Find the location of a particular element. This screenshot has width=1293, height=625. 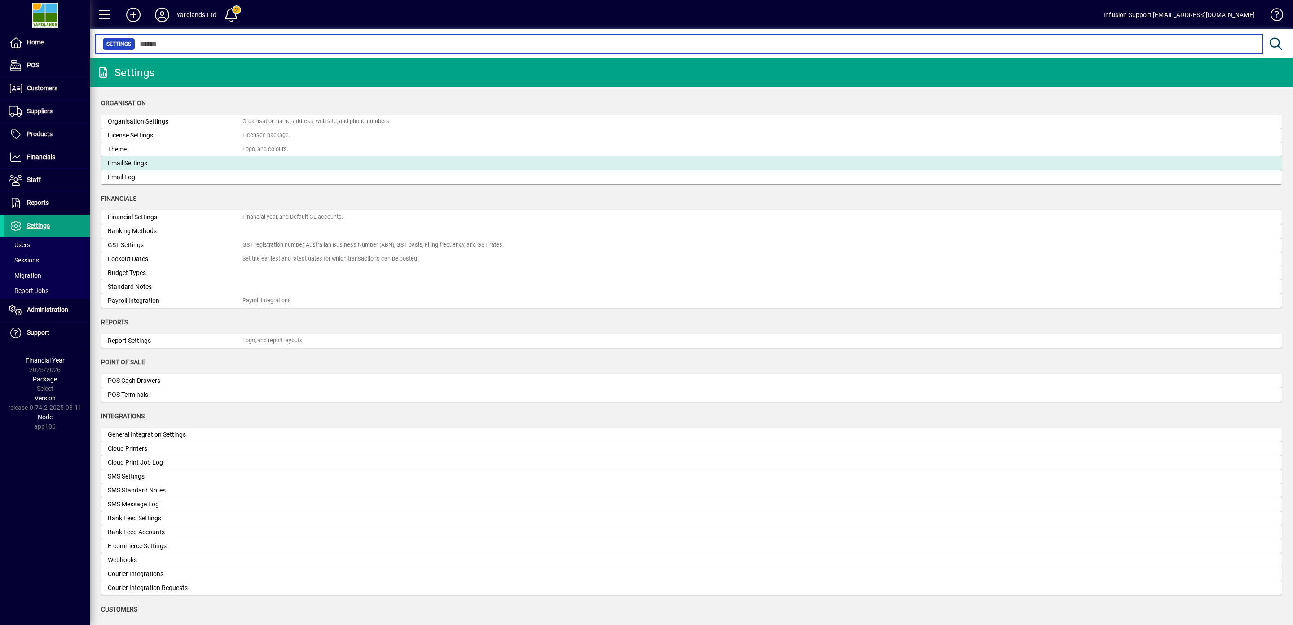

a: Bank Feed Settings is located at coordinates (692, 518).